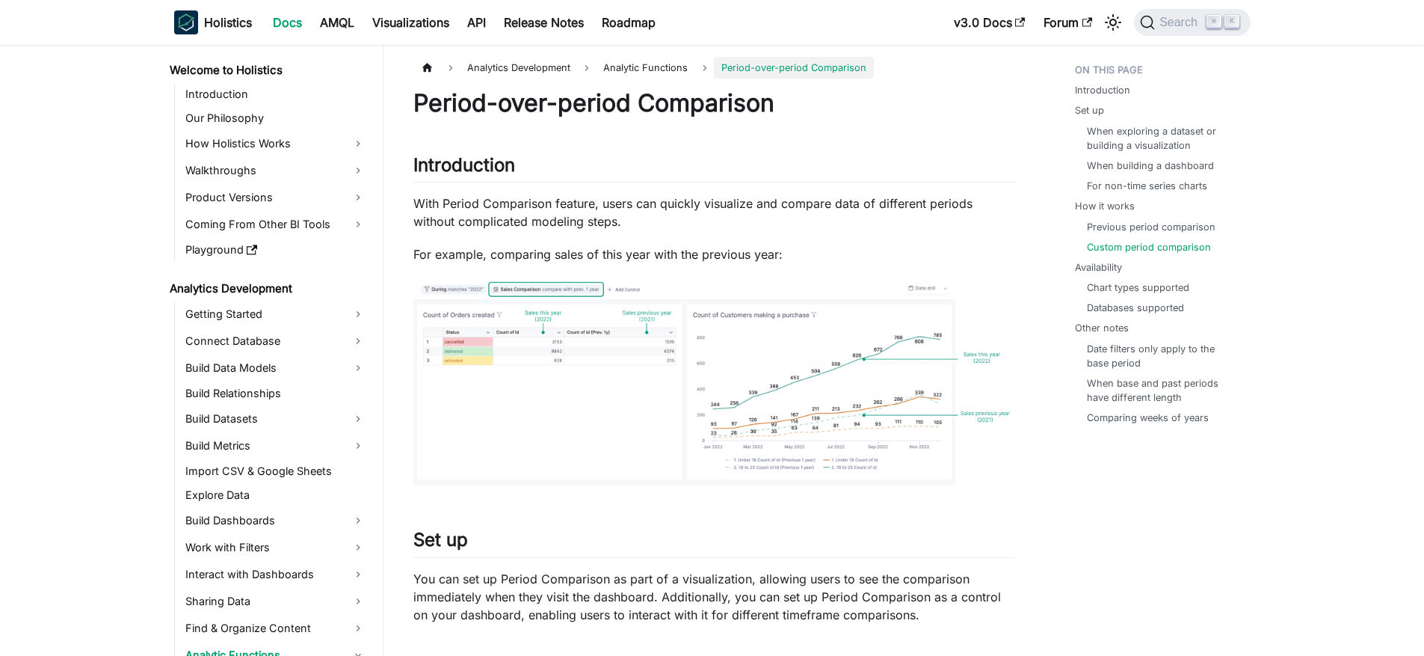 The height and width of the screenshot is (656, 1424). What do you see at coordinates (1138, 287) in the screenshot?
I see `a: Chart types supported` at bounding box center [1138, 287].